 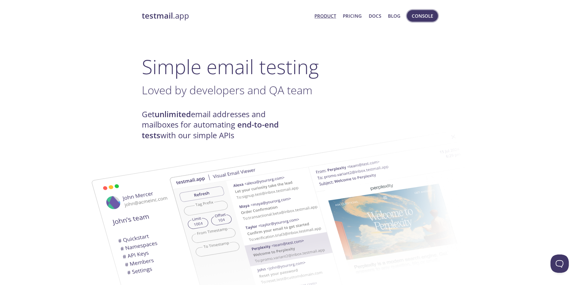 What do you see at coordinates (353, 16) in the screenshot?
I see `a: Pricing` at bounding box center [353, 16].